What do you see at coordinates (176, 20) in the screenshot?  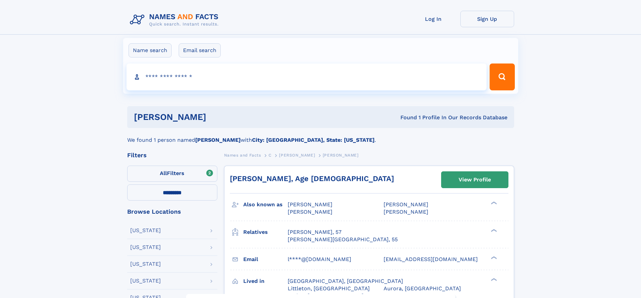 I see `img: Logo Names and Facts` at bounding box center [176, 20].